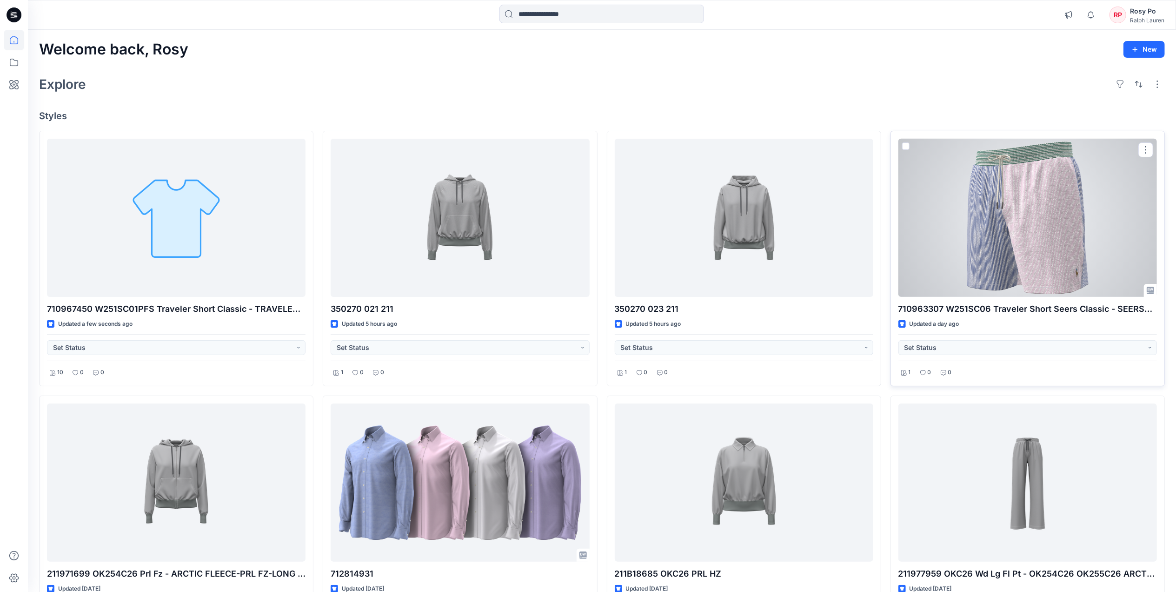 The image size is (1176, 592). What do you see at coordinates (1148, 11) in the screenshot?
I see `div: Rosy Po` at bounding box center [1148, 11].